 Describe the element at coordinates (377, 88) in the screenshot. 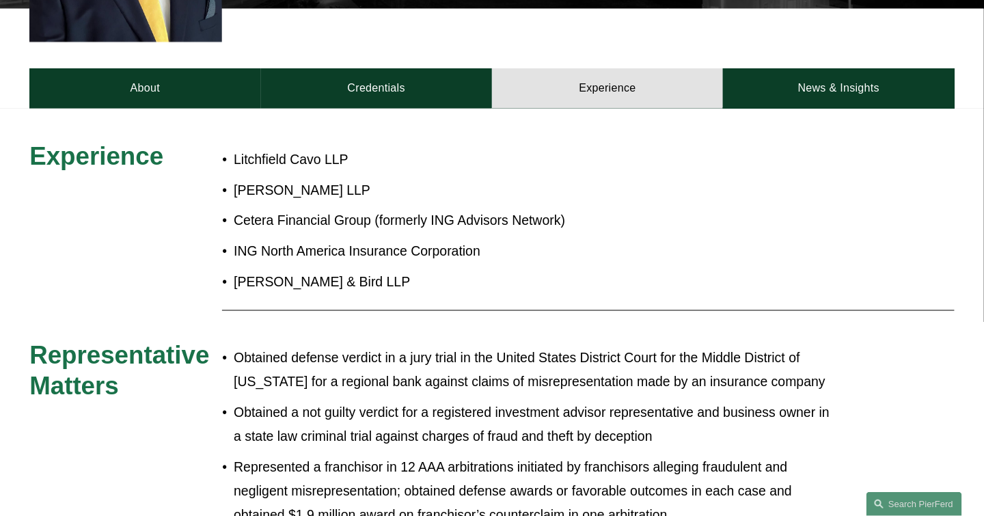

I see `a: Credentials` at that location.